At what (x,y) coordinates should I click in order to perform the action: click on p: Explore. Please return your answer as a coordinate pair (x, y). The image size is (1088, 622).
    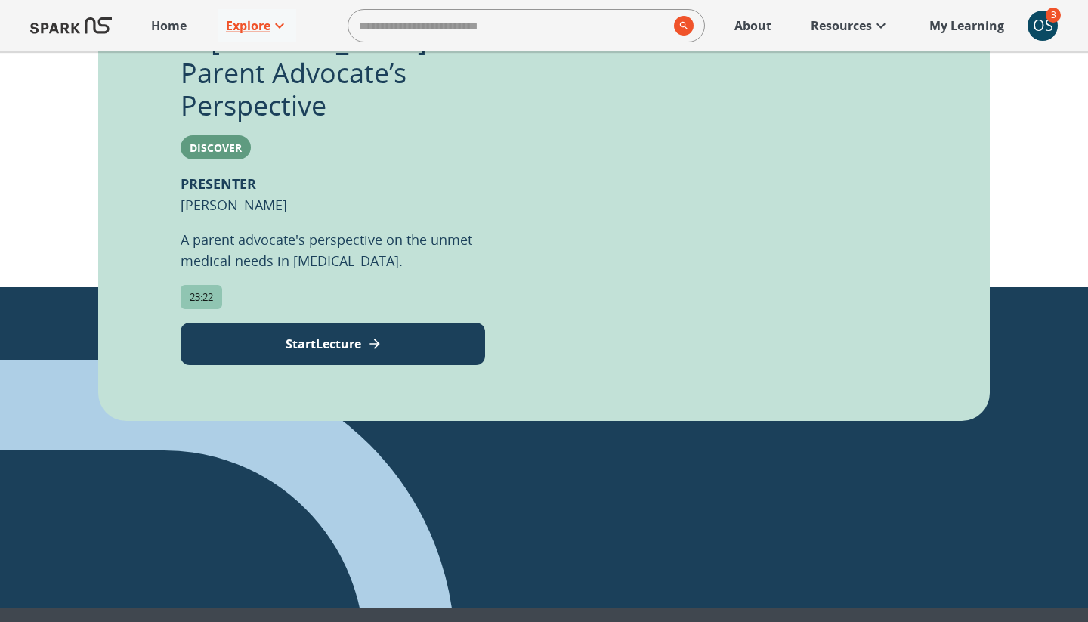
    Looking at the image, I should click on (248, 26).